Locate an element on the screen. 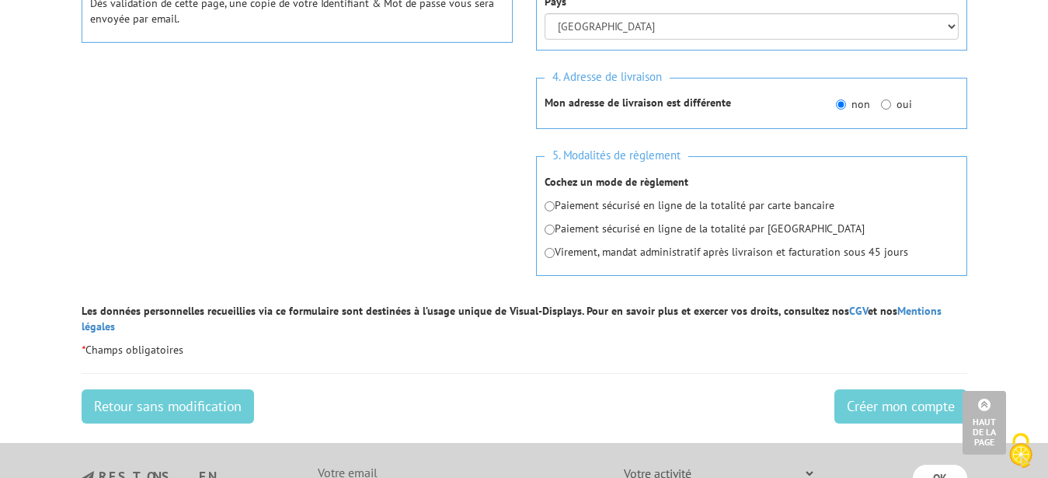 This screenshot has height=478, width=1048. span: 4. Adresse de livraison is located at coordinates (607, 77).